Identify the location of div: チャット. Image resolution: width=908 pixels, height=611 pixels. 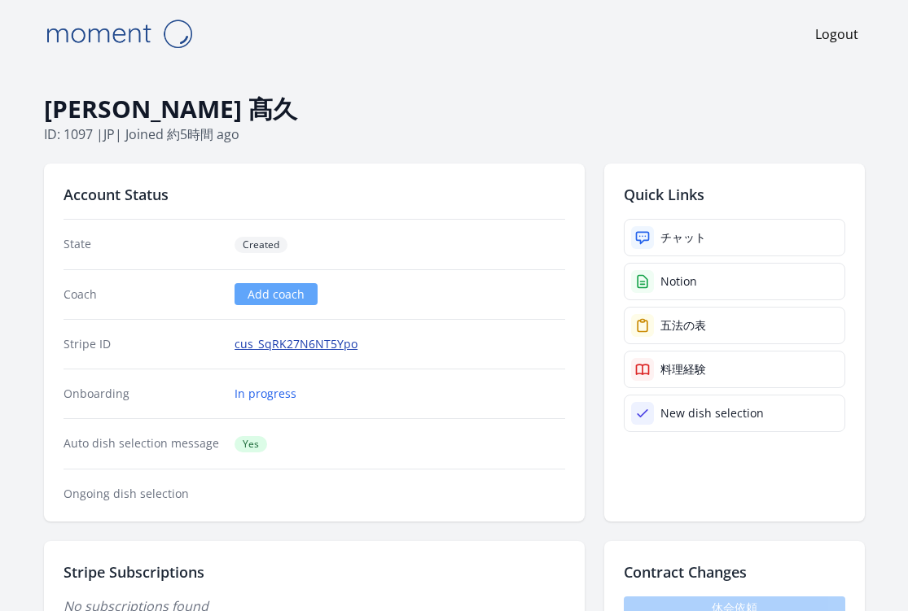
(683, 238).